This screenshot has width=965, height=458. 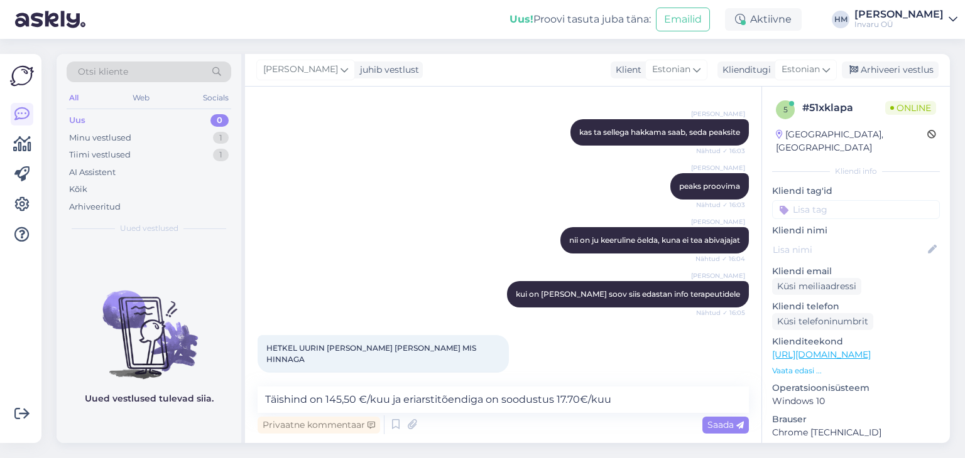 I want to click on div: 0, so click(x=219, y=121).